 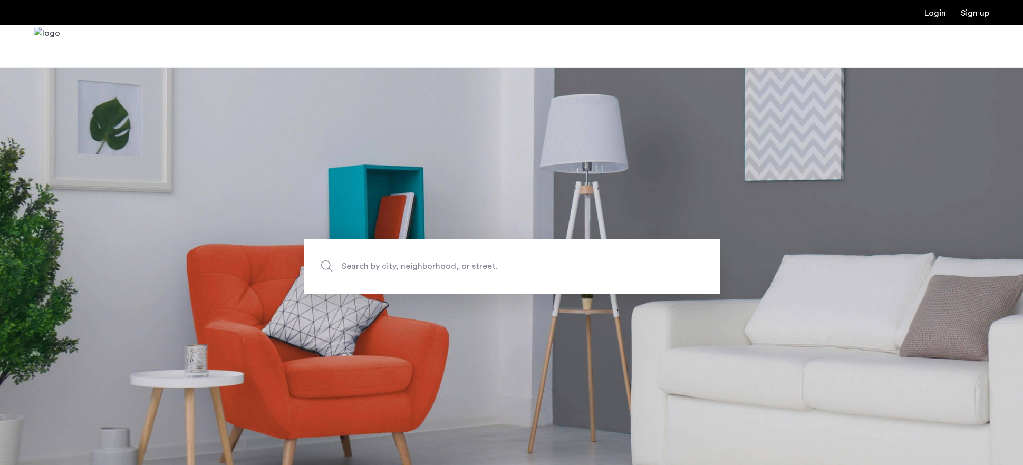 I want to click on a: Registration, so click(x=975, y=13).